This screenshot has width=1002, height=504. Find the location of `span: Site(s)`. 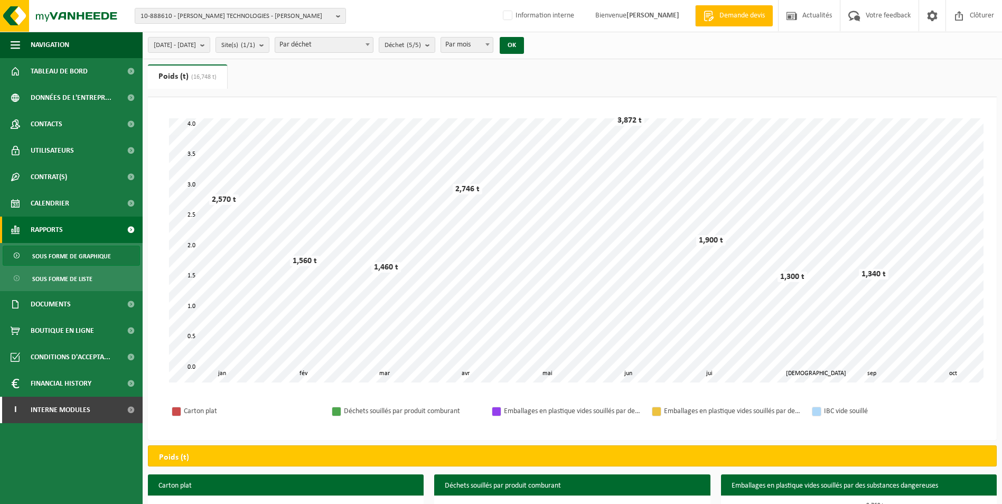

span: Site(s) is located at coordinates (238, 45).